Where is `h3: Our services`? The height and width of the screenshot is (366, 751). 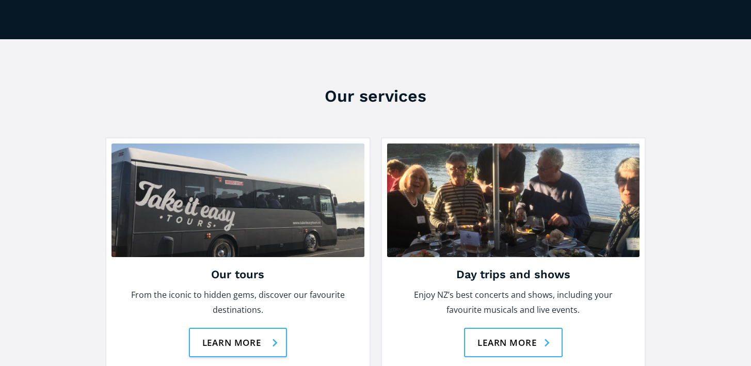
h3: Our services is located at coordinates (375, 96).